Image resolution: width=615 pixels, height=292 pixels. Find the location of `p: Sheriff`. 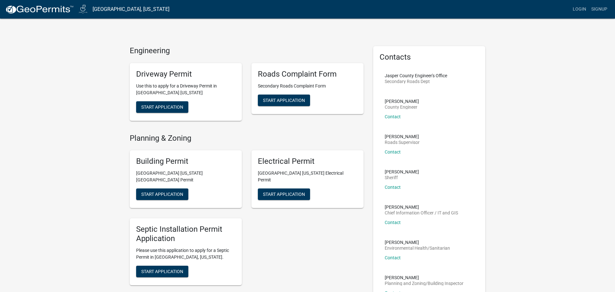

p: Sheriff is located at coordinates (402, 177).